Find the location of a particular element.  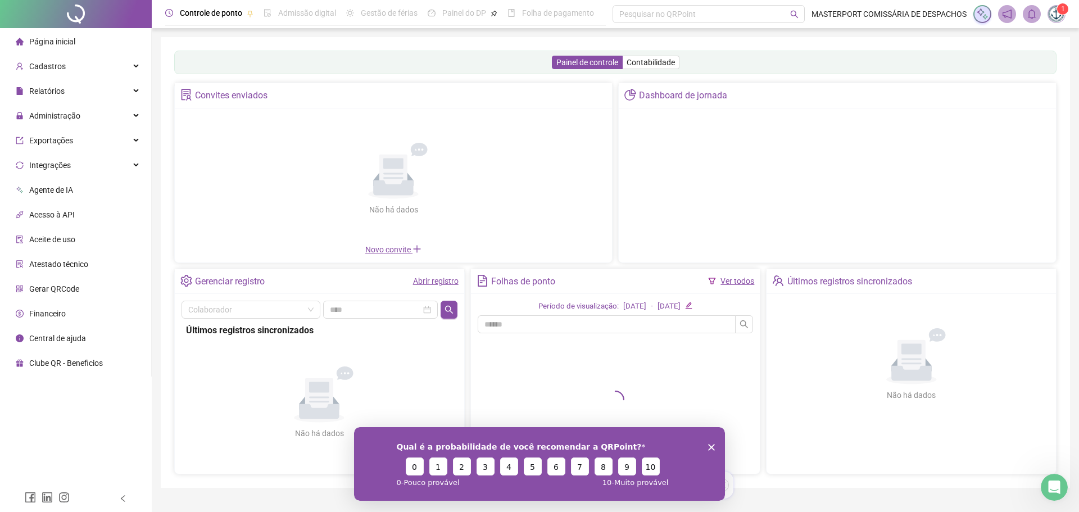

span: Central de ajuda is located at coordinates (57, 338).